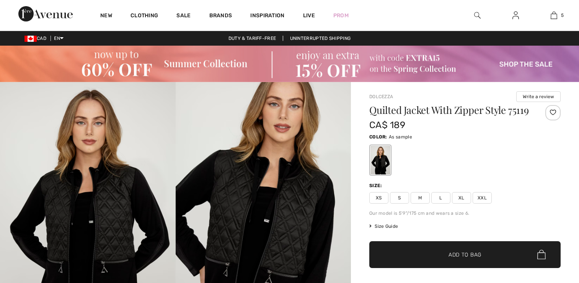 Image resolution: width=579 pixels, height=283 pixels. What do you see at coordinates (183, 16) in the screenshot?
I see `a: Sale` at bounding box center [183, 16].